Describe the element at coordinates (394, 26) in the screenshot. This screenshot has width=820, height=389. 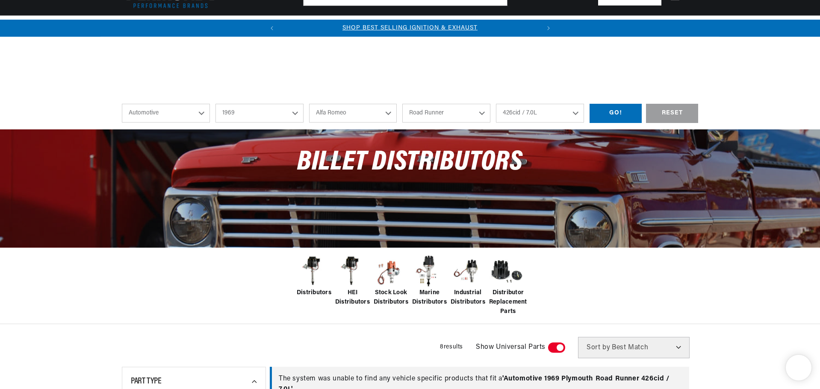
I see `summary: Engine Swaps` at that location.